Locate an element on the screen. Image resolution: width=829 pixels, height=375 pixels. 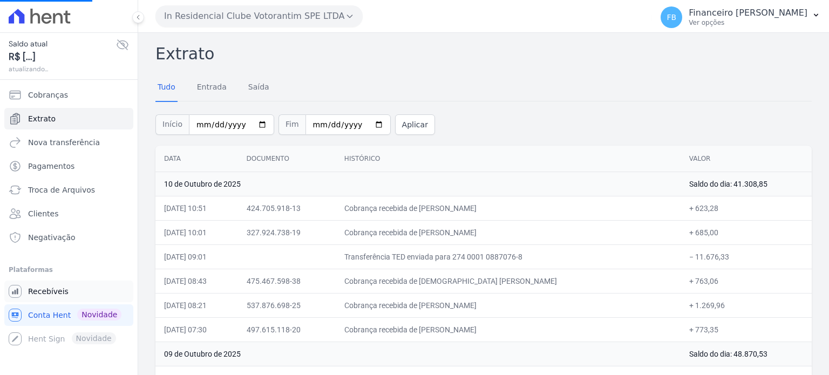
span: Recebíveis is located at coordinates (48, 291).